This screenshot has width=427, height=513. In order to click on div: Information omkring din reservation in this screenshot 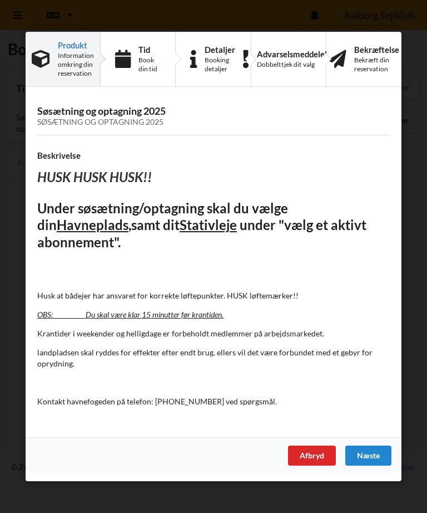, I will do `click(76, 65)`.